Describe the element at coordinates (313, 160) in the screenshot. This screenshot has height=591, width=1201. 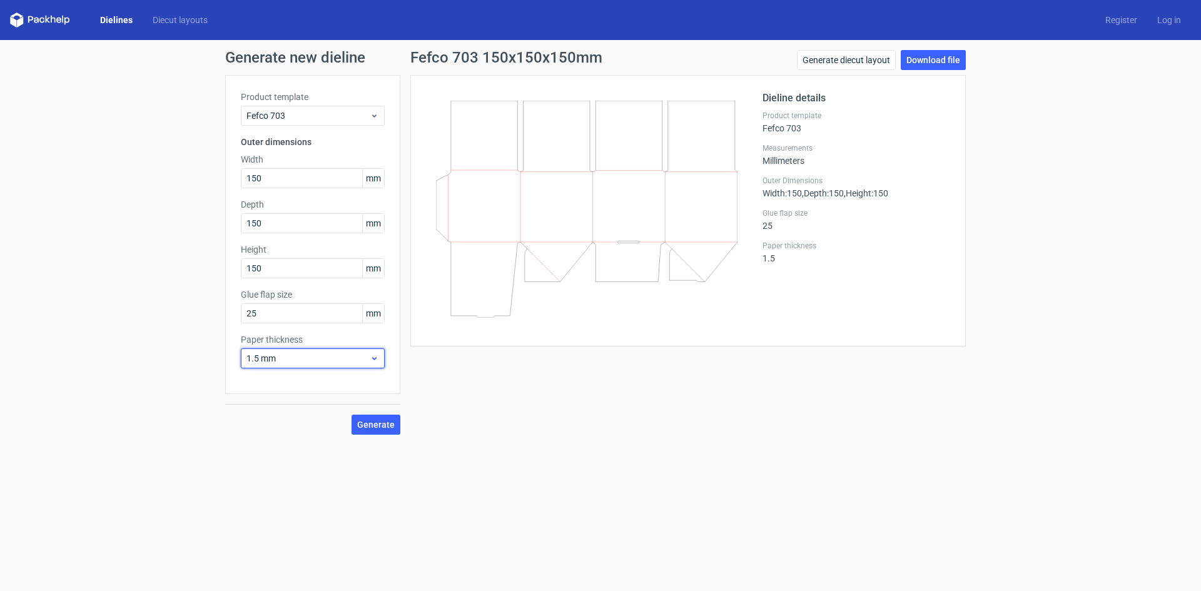
I see `label: Width` at that location.